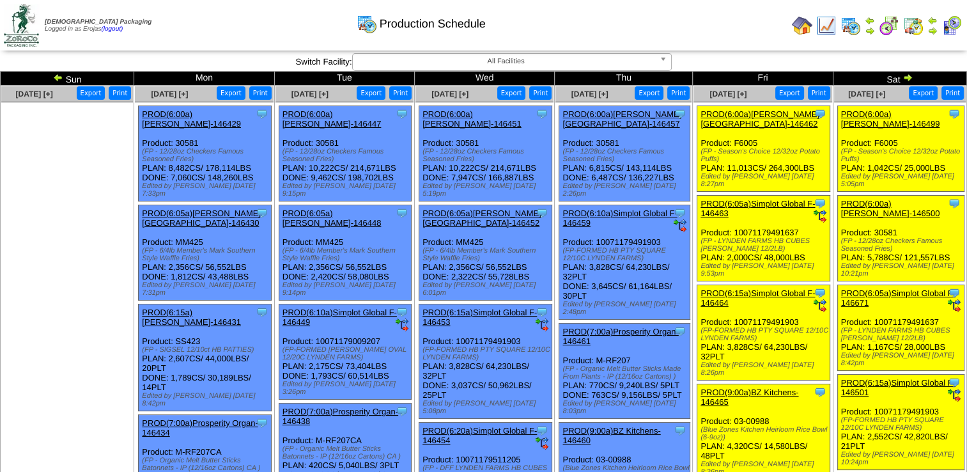 The image size is (967, 472). Describe the element at coordinates (344, 79) in the screenshot. I see `td: Tue` at that location.